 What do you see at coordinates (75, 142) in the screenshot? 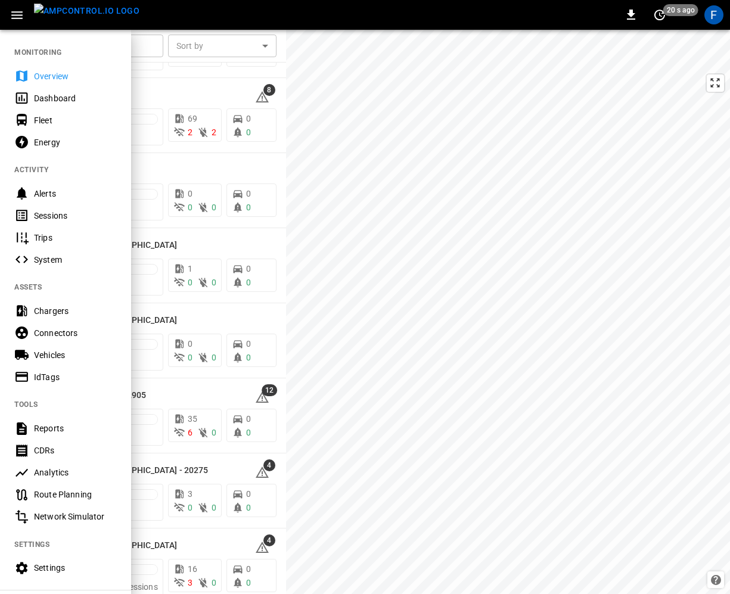
I see `div: Energy` at bounding box center [75, 142].